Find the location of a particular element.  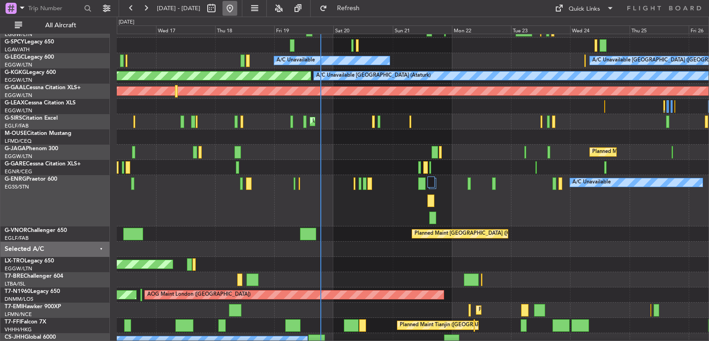

a: T7-BREChallenger 604 is located at coordinates (34, 276).